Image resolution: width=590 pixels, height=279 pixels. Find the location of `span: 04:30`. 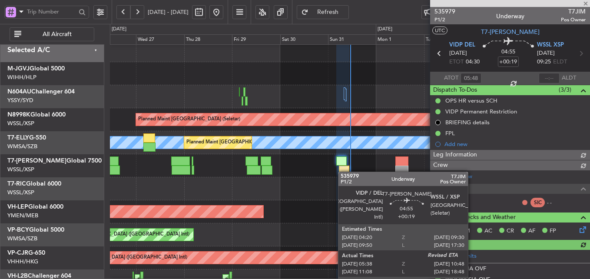

span: 04:30 is located at coordinates (473, 62).